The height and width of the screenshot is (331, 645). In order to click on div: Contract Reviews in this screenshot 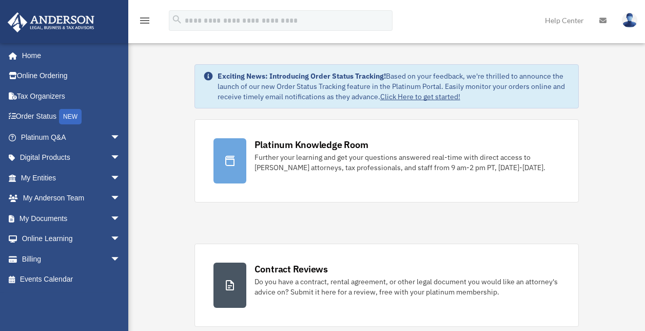, I will do `click(291, 269)`.